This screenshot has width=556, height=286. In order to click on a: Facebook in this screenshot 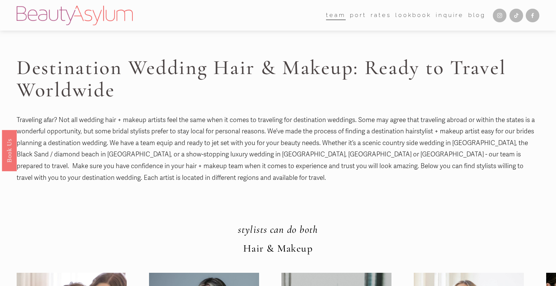, I will do `click(532, 16)`.